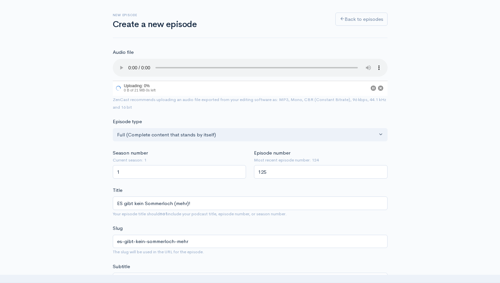  Describe the element at coordinates (121, 267) in the screenshot. I see `label: Subtitle` at that location.